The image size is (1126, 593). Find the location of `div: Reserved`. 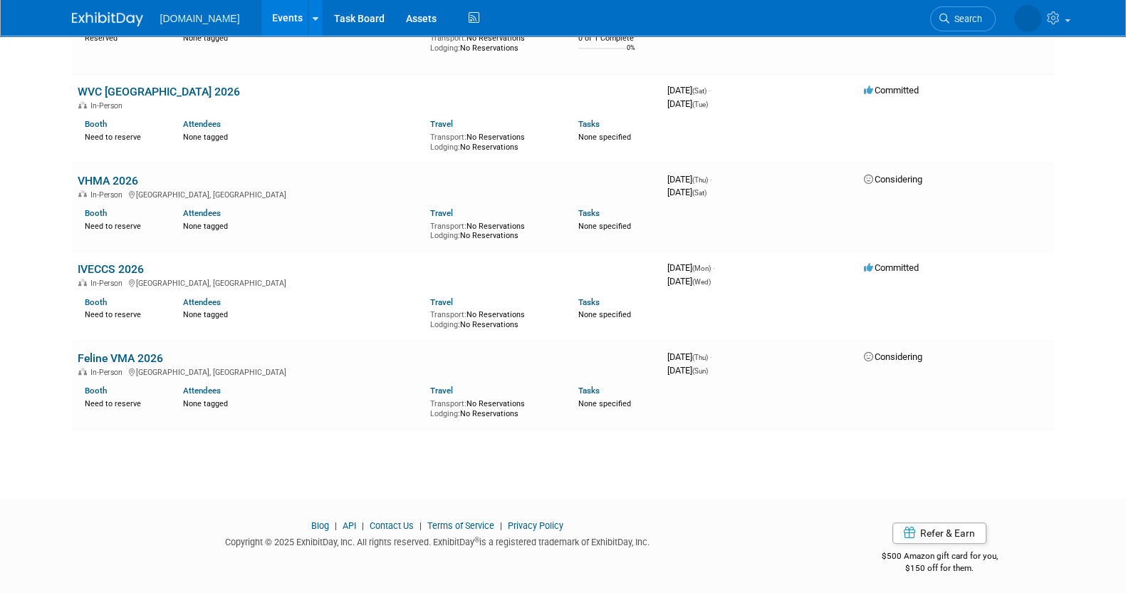

div: Reserved is located at coordinates (123, 37).